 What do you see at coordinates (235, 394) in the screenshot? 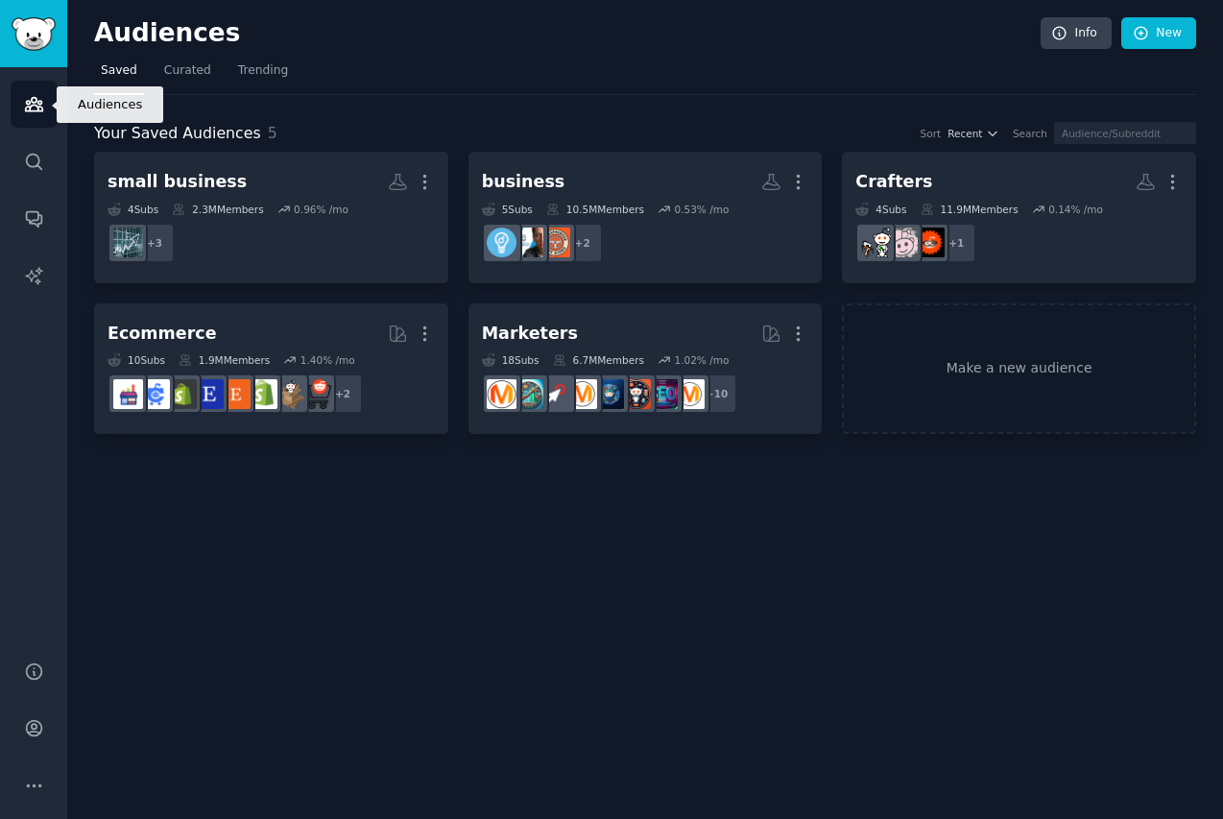
I see `img: Etsy` at bounding box center [235, 394].